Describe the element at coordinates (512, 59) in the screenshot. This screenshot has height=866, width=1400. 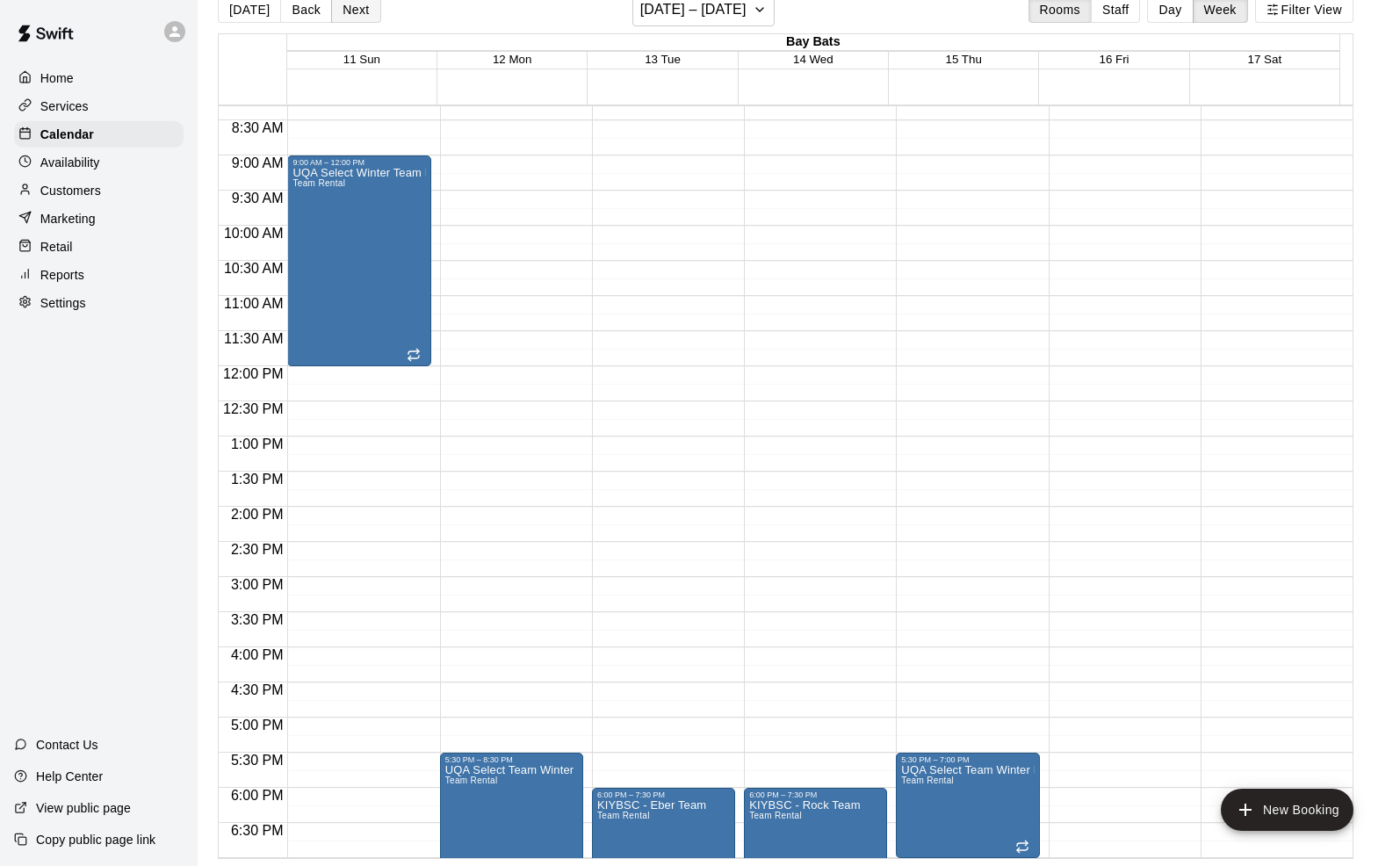
I see `span: 12 Mon` at that location.